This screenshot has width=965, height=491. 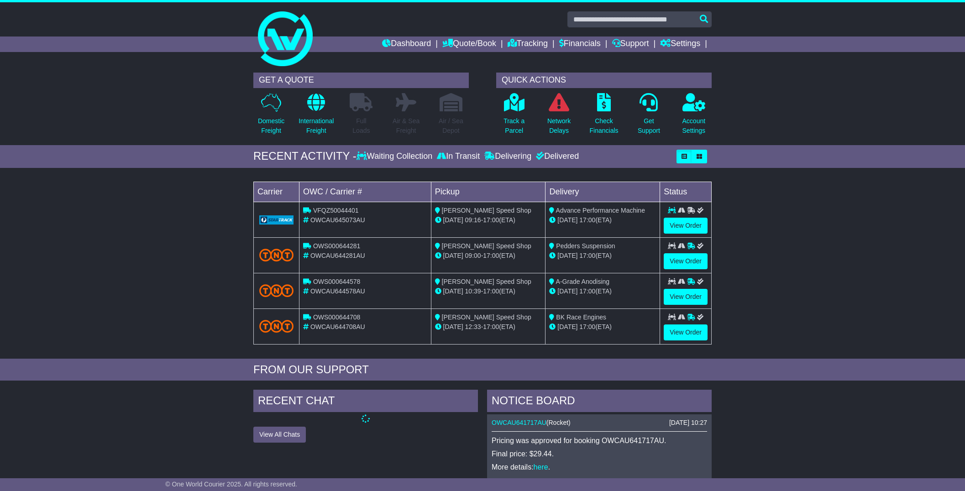 I want to click on a: OWCAU641717AU, so click(x=519, y=423).